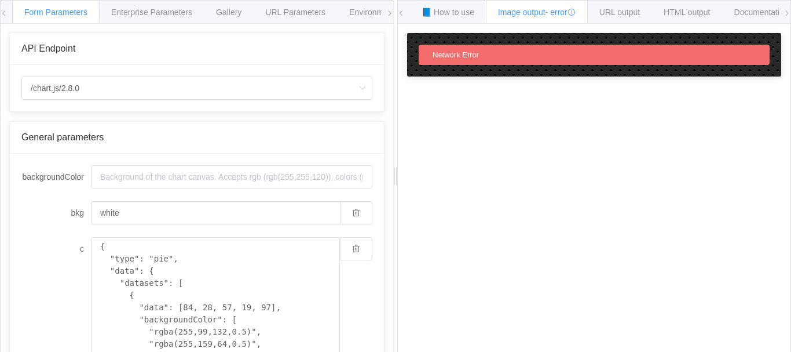 The width and height of the screenshot is (791, 352). What do you see at coordinates (620, 12) in the screenshot?
I see `span: URL output` at bounding box center [620, 12].